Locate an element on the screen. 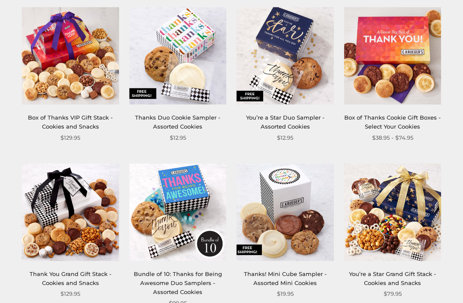  img: Thanks Duo Cookie Sampler - Assorted Cookies is located at coordinates (178, 56).